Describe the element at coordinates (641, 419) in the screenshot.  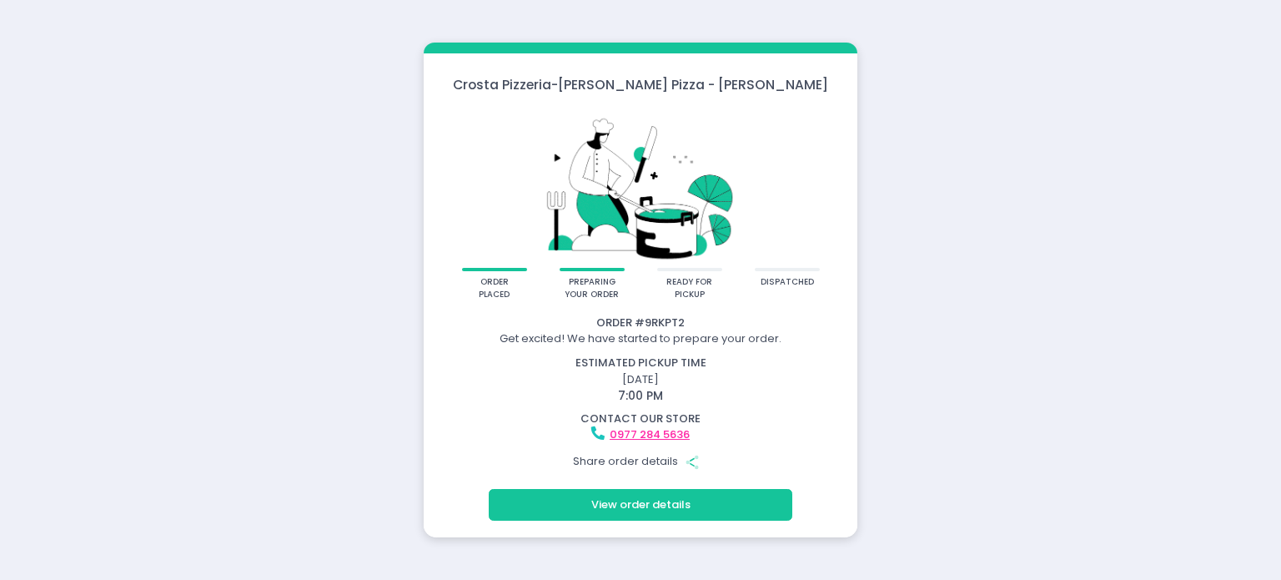
I see `div: contact our store` at that location.